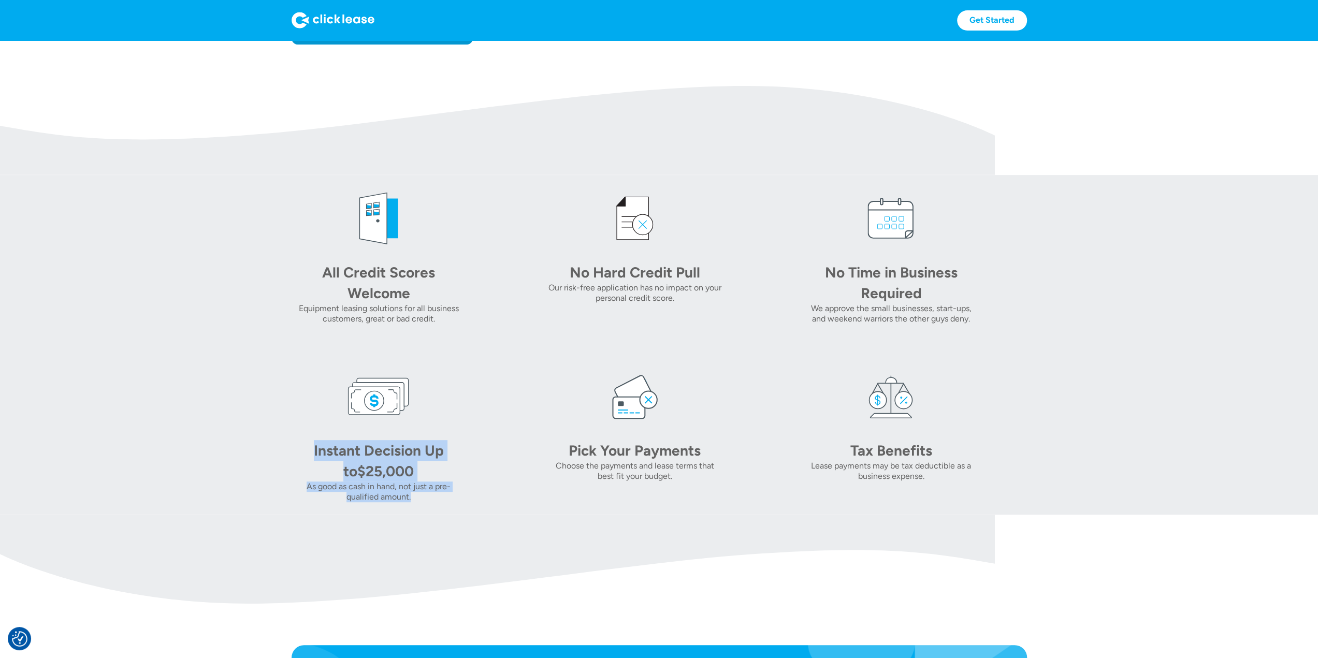  What do you see at coordinates (891, 471) in the screenshot?
I see `div: Lease payments may be tax deductible as a business expense.` at bounding box center [891, 471].